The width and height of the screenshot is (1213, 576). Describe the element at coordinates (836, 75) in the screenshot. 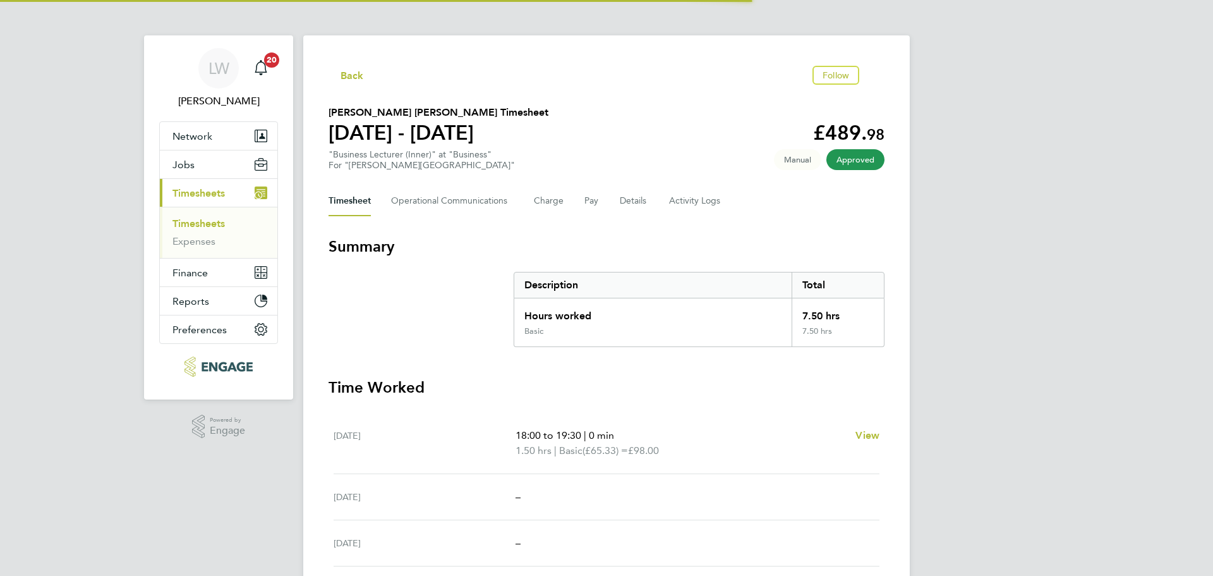

I see `span: Follow` at that location.